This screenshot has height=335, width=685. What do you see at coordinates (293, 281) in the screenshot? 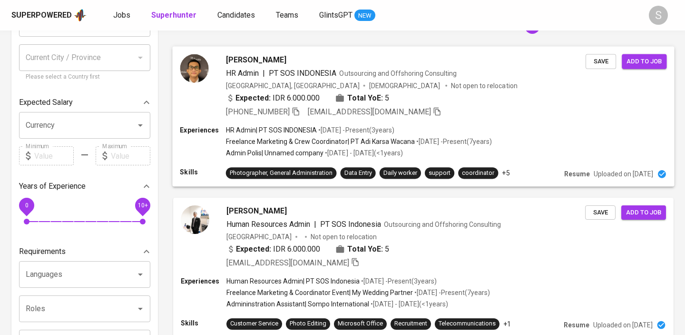
I see `p: Human Resources Admin | PT SOS Indonesia` at bounding box center [293, 281].